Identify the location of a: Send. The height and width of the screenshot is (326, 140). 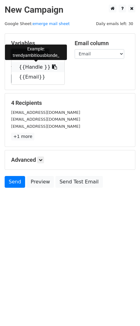
(15, 182).